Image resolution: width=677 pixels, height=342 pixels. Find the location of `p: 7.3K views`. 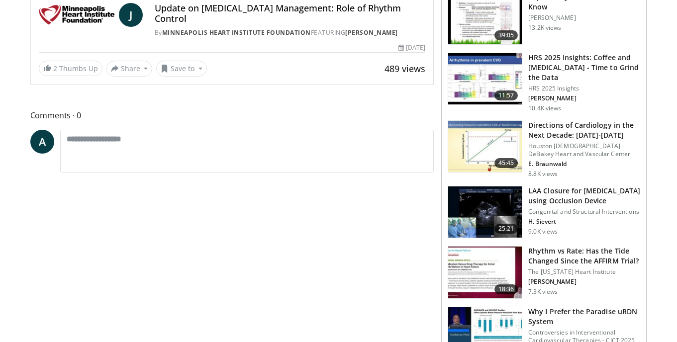

p: 7.3K views is located at coordinates (543, 292).